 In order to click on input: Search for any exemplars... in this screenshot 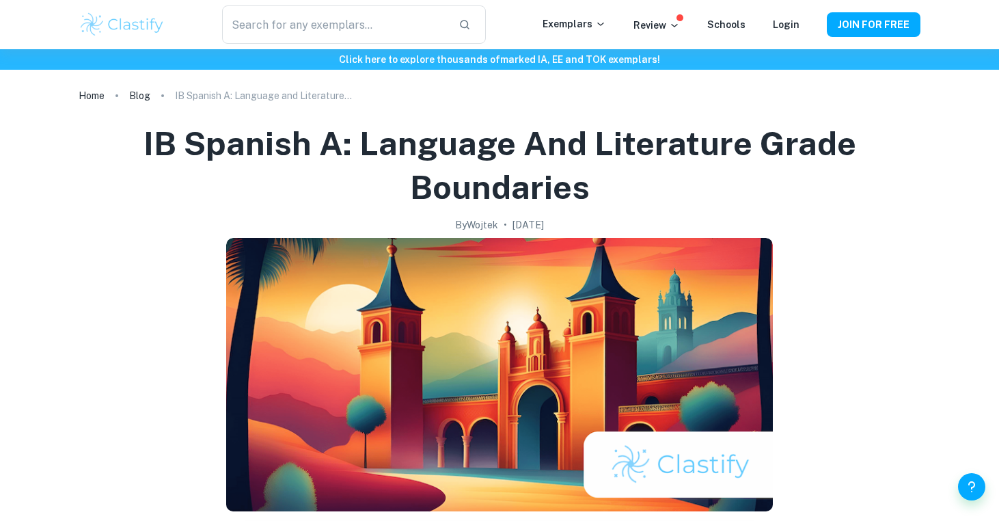, I will do `click(335, 25)`.